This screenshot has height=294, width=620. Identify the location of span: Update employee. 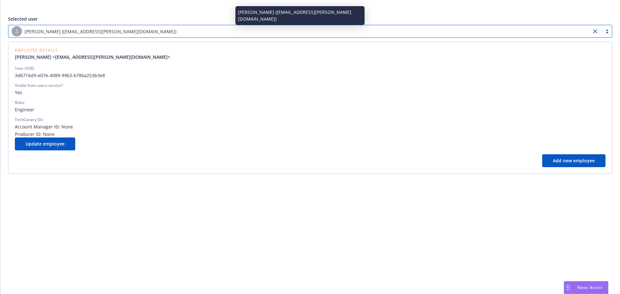
(45, 144).